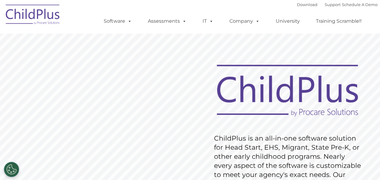 The width and height of the screenshot is (380, 180). What do you see at coordinates (245, 21) in the screenshot?
I see `a: Company` at bounding box center [245, 21].